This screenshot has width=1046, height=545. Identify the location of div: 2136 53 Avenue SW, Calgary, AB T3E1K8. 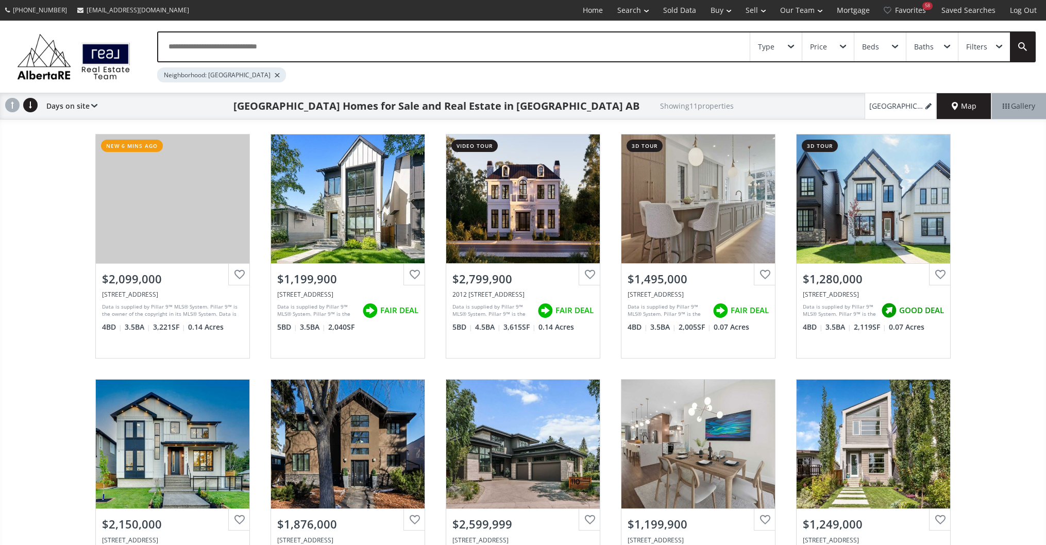
(873, 540).